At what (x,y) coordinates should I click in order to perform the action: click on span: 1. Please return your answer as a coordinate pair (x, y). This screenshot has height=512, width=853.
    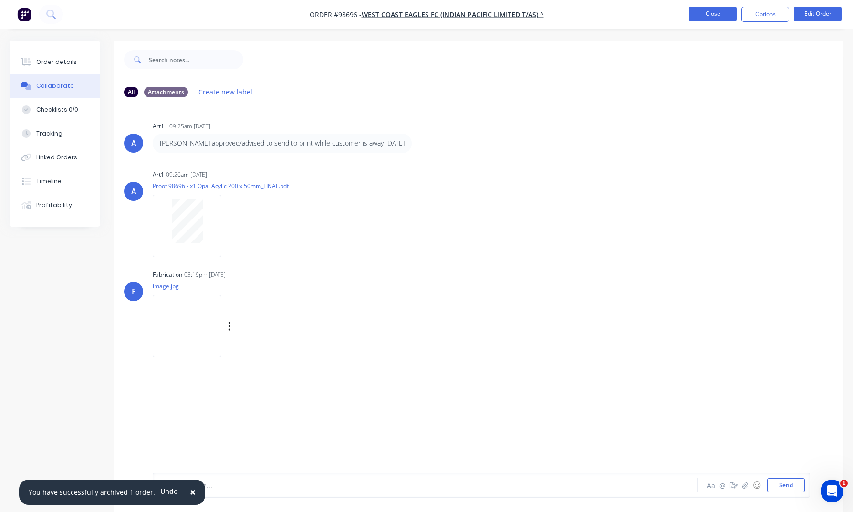
    Looking at the image, I should click on (844, 483).